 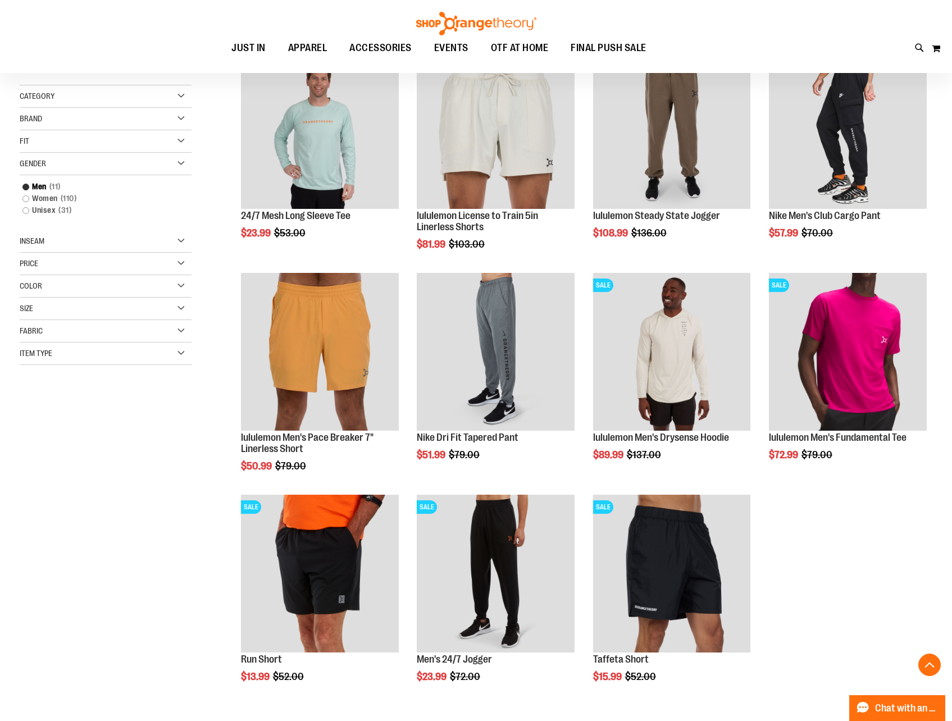 I want to click on a: ACCESSORIES, so click(x=380, y=48).